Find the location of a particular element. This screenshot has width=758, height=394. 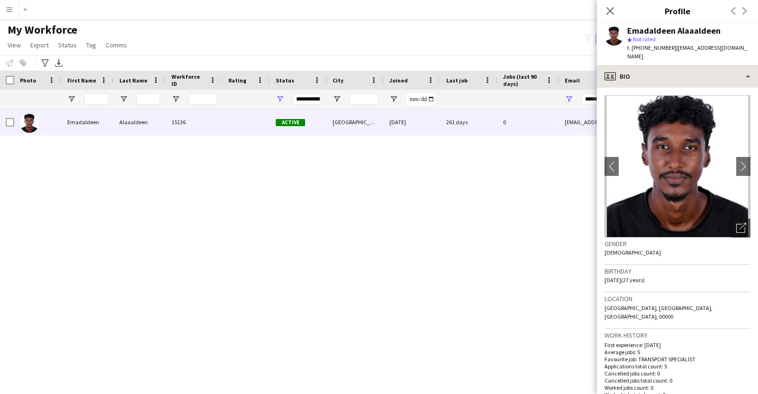

div: Bio is located at coordinates (678, 76).